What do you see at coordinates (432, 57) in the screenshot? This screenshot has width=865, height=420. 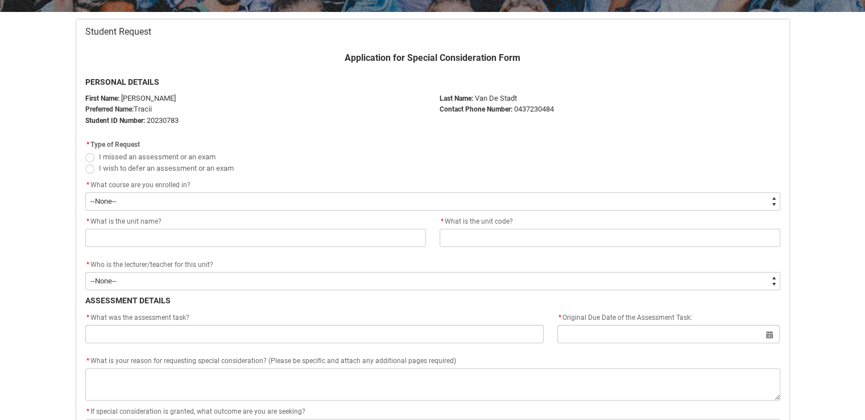 I see `b: Application for Special Consideration Form` at bounding box center [432, 57].